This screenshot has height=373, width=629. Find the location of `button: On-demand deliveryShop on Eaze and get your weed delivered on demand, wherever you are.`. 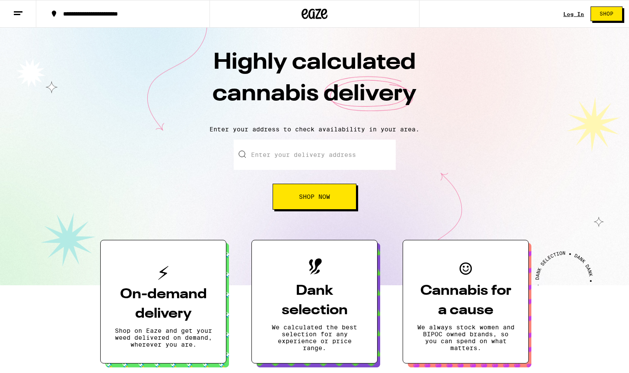

button: On-demand deliveryShop on Eaze and get your weed delivered on demand, wherever you are. is located at coordinates (163, 302).